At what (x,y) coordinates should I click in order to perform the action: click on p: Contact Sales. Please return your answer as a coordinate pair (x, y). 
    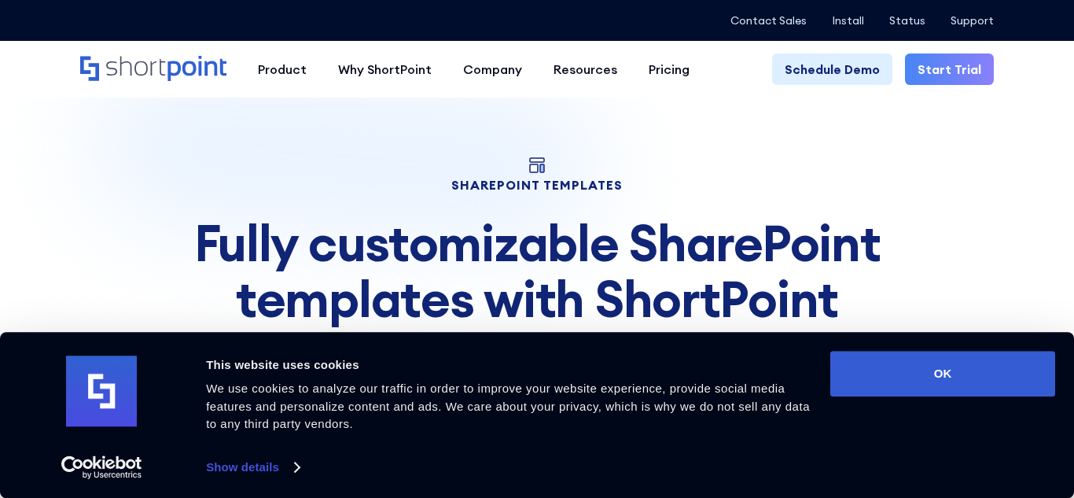
    Looking at the image, I should click on (768, 20).